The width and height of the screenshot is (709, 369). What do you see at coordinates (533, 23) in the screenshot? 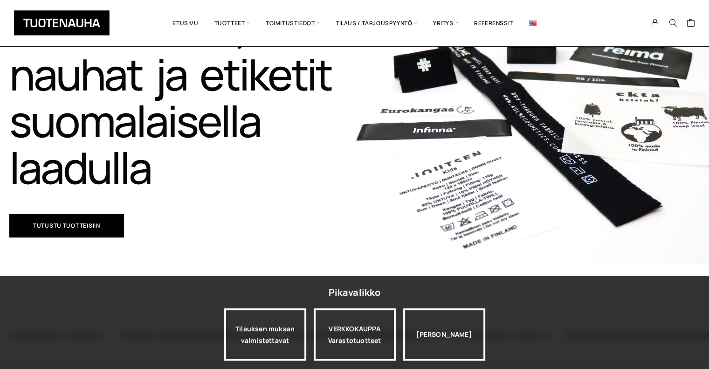
I see `img: English` at bounding box center [533, 23].